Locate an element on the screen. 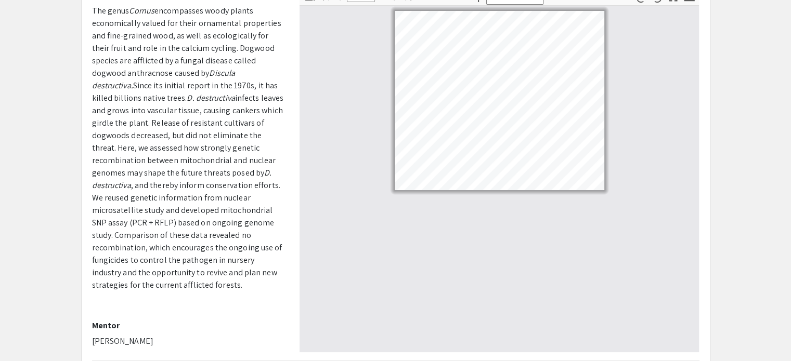  span: infects leaves and grows into vascular tissue, causing cankers which girdle the plant. Release of... is located at coordinates (188, 135).